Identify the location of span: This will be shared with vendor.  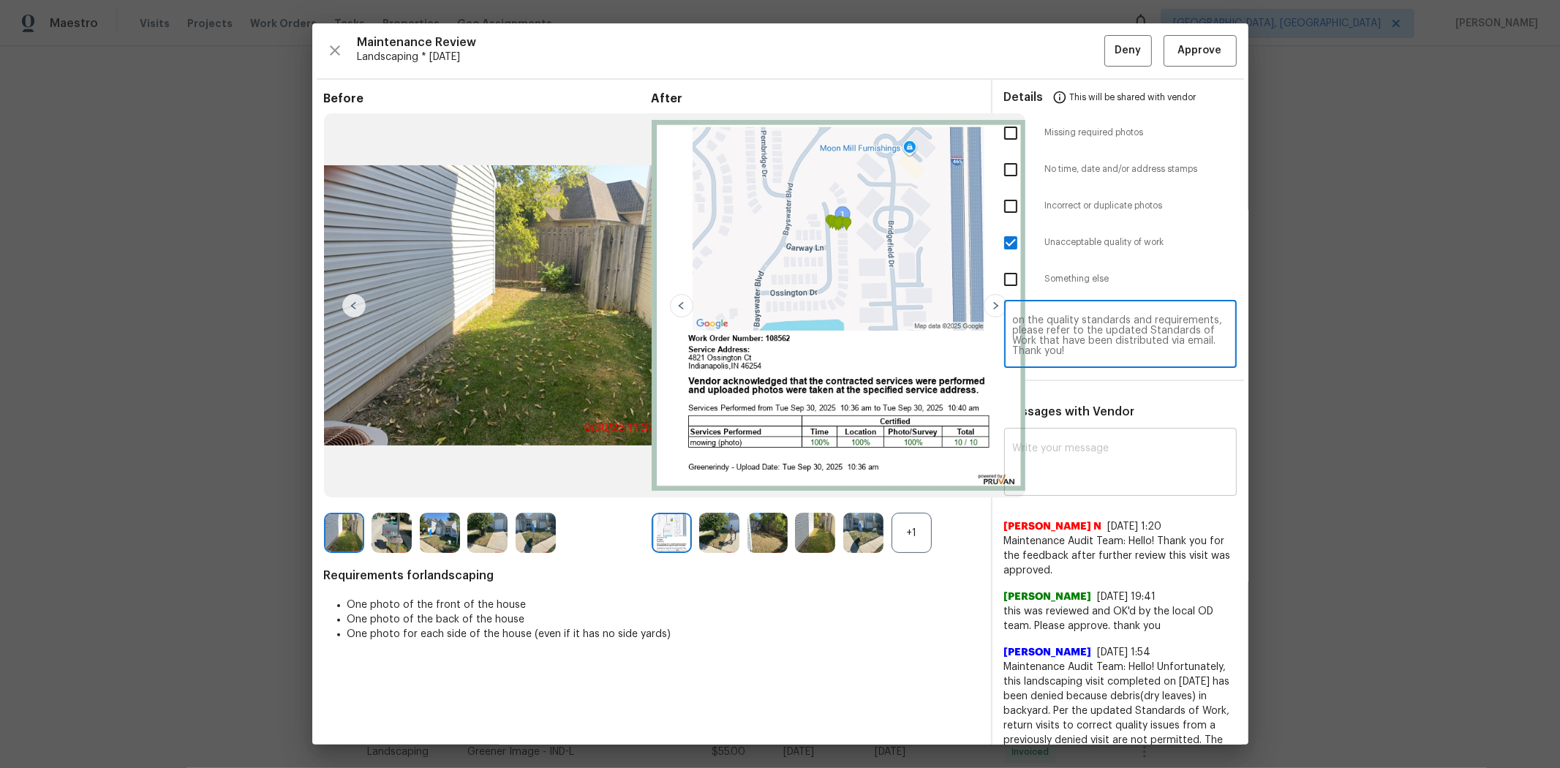
(1133, 97).